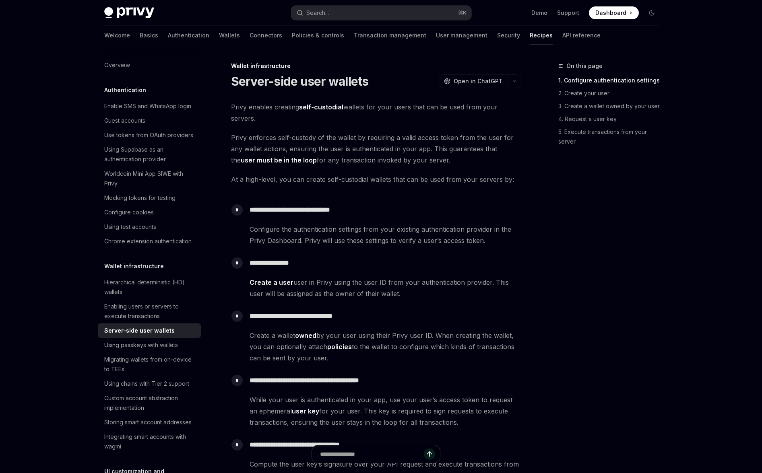 This screenshot has width=762, height=473. What do you see at coordinates (149, 403) in the screenshot?
I see `a: Custom account abstraction implementation` at bounding box center [149, 403].